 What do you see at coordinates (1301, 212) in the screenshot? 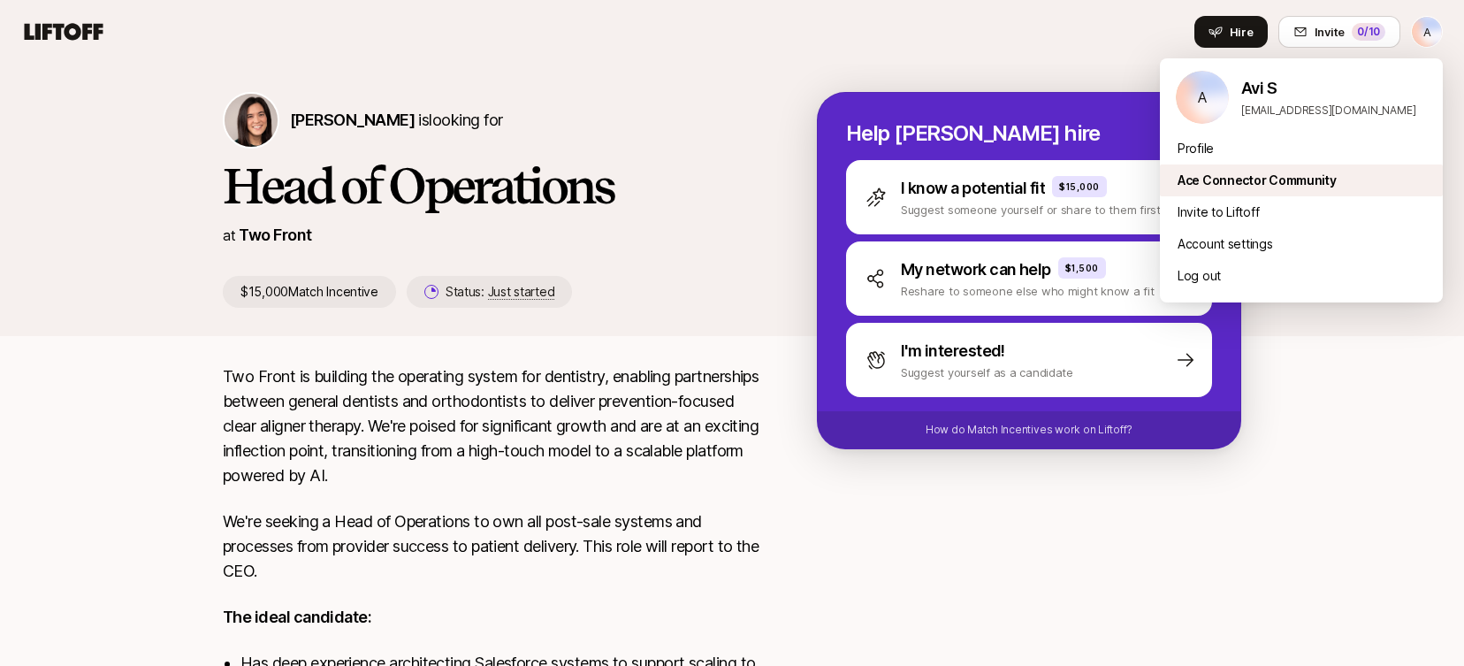
I see `div: Invite to Liftoff` at bounding box center [1301, 212].